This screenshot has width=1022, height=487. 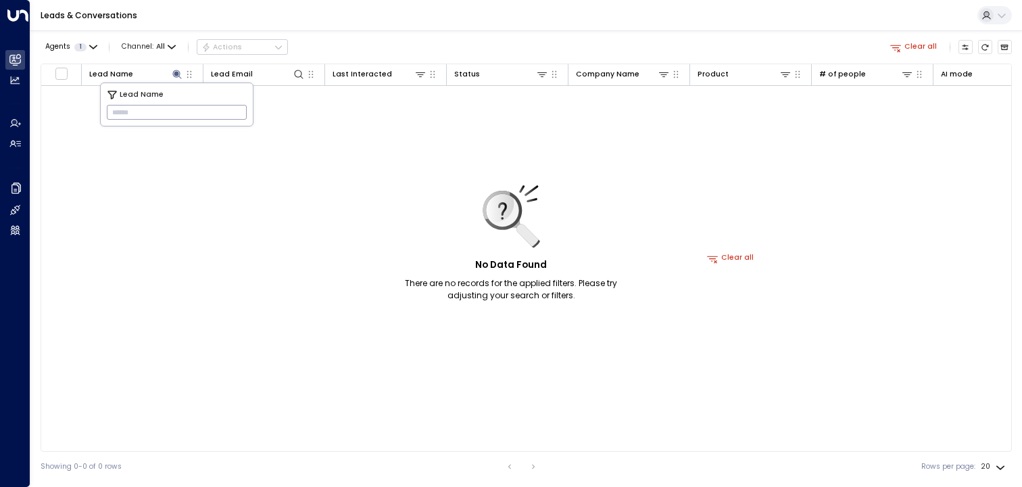 I want to click on button: Agents1, so click(x=70, y=47).